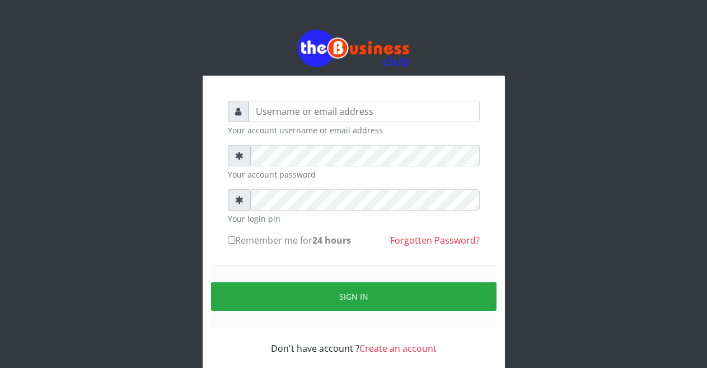 This screenshot has height=368, width=707. Describe the element at coordinates (231, 240) in the screenshot. I see `input: Remember me for24 hours` at that location.